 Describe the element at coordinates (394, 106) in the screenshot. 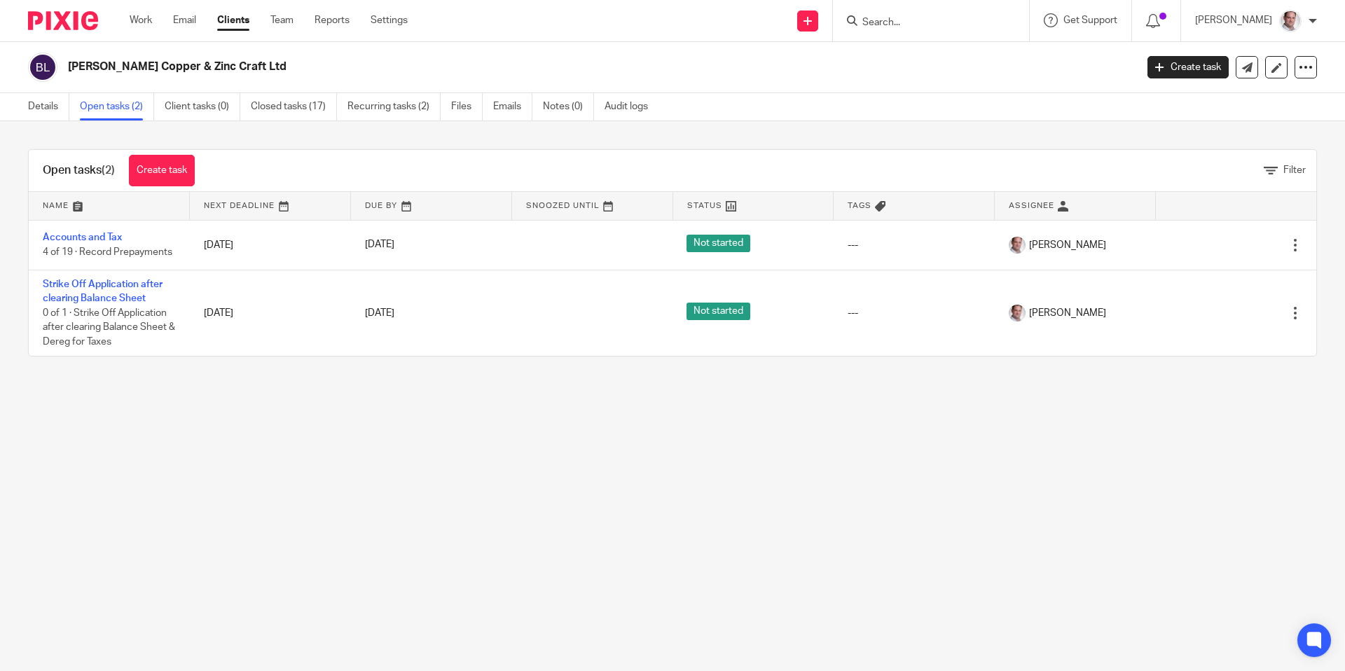

I see `a: Recurring tasks (2)` at that location.